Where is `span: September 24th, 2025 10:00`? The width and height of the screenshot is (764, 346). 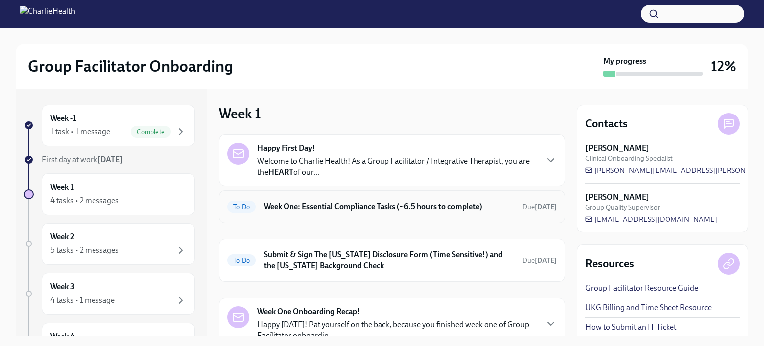 span: September 24th, 2025 10:00 is located at coordinates (539, 260).